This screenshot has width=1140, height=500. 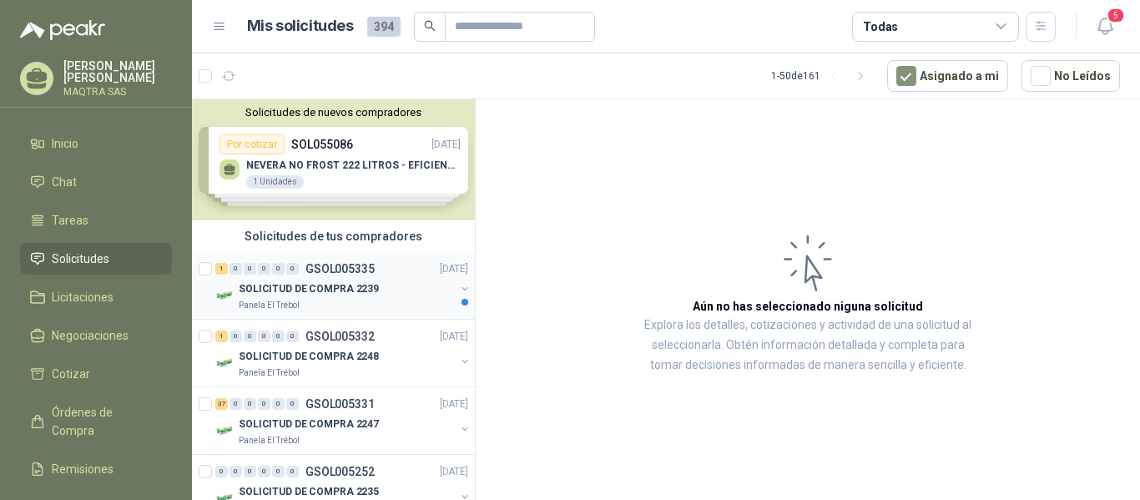 What do you see at coordinates (96, 144) in the screenshot?
I see `a: Inicio` at bounding box center [96, 144].